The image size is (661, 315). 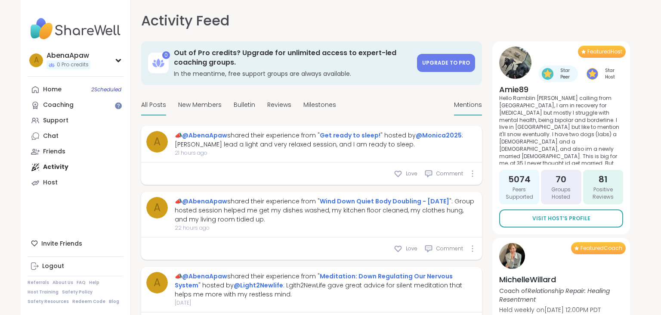 I want to click on a: Blog, so click(x=114, y=301).